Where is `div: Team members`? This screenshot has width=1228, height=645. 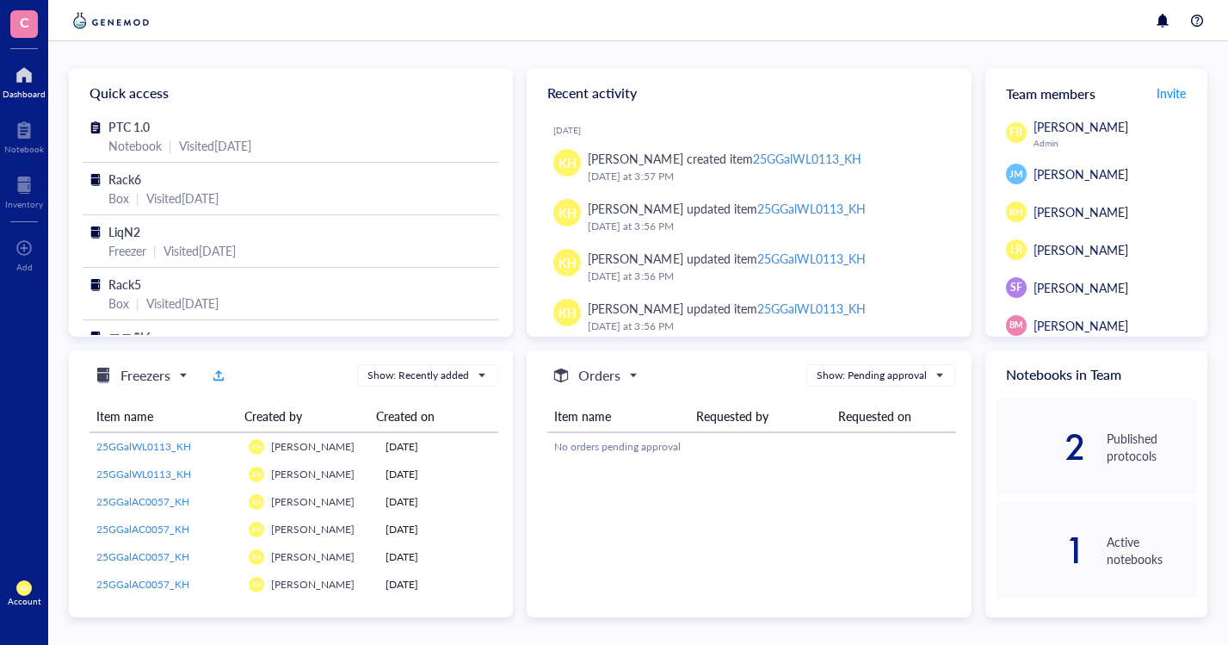 div: Team members is located at coordinates (1096, 93).